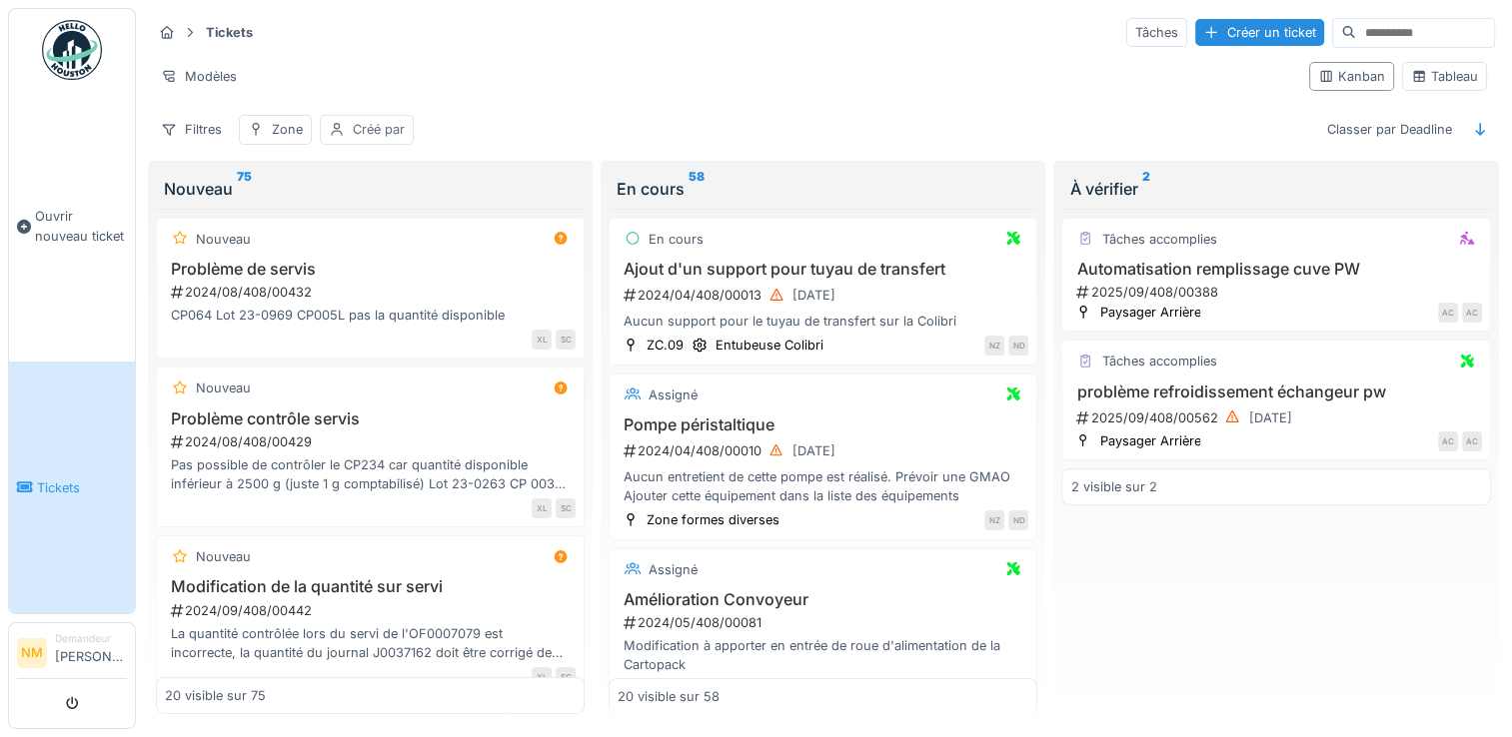  What do you see at coordinates (1277, 292) in the screenshot?
I see `div: 2025/09/408/00388` at bounding box center [1277, 292].